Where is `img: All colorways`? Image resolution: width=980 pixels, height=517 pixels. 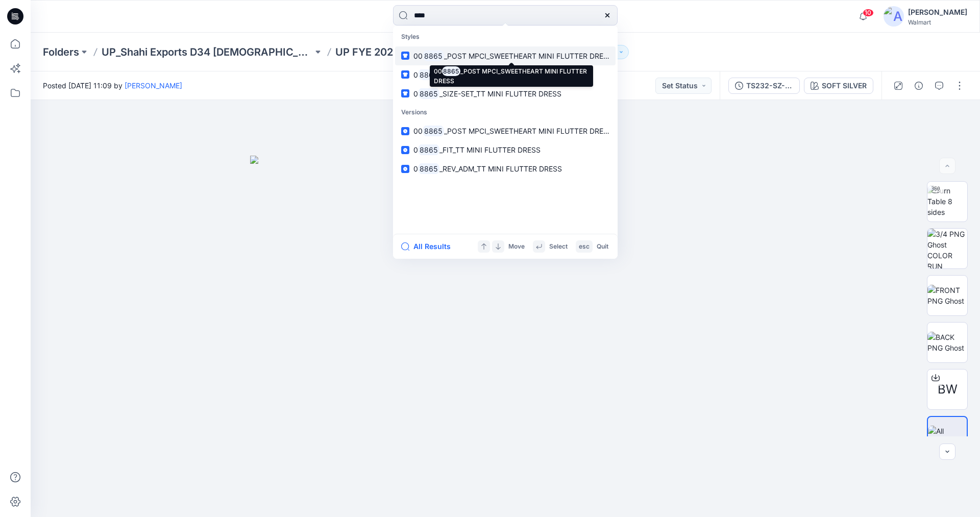 img: All colorways is located at coordinates (948, 437).